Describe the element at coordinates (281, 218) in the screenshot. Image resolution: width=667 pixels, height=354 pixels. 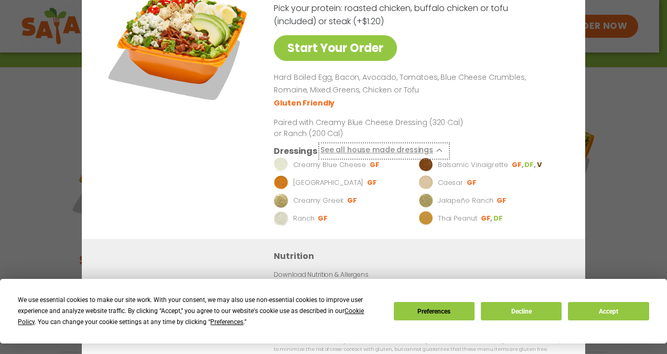
I see `img: Dressing preview image for Ranch` at that location.